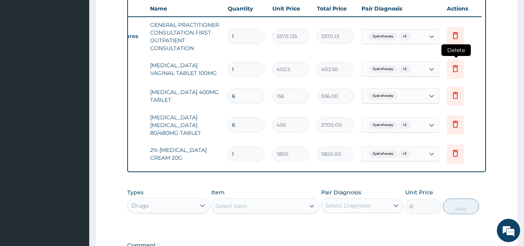 The width and height of the screenshot is (524, 246). What do you see at coordinates (185, 36) in the screenshot?
I see `td: GENERAL PRACTITIONER CONSULTATION FIRST OUTPATIENT CONSULTATION` at bounding box center [185, 36].